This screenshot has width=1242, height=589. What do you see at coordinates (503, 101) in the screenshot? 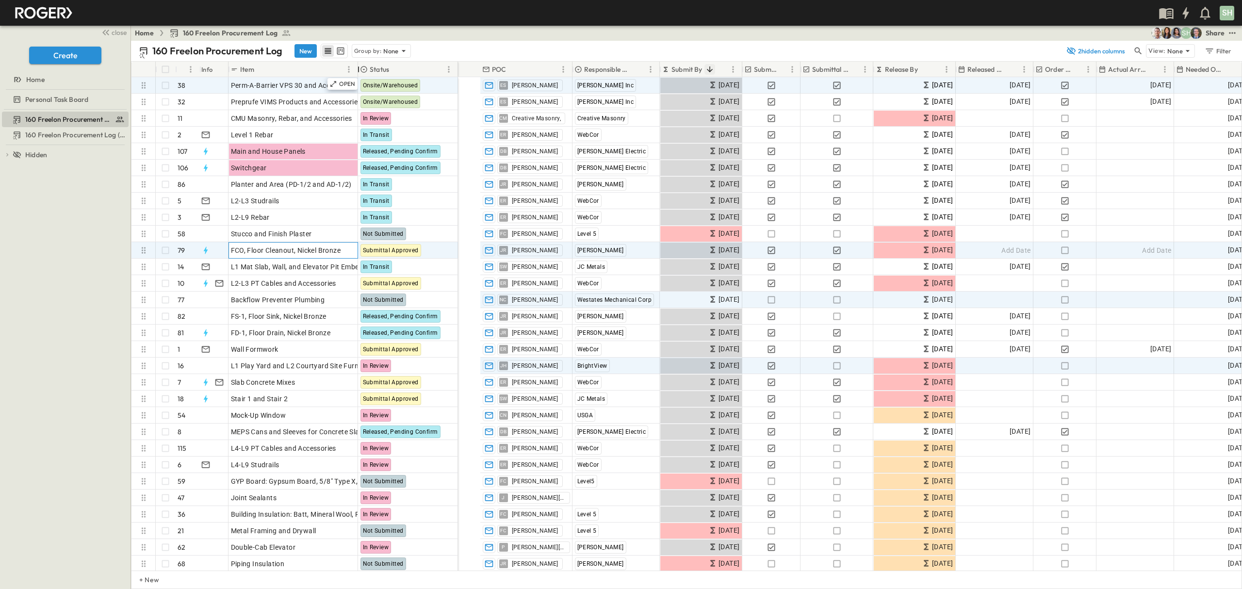
I see `span: ES` at bounding box center [503, 101].